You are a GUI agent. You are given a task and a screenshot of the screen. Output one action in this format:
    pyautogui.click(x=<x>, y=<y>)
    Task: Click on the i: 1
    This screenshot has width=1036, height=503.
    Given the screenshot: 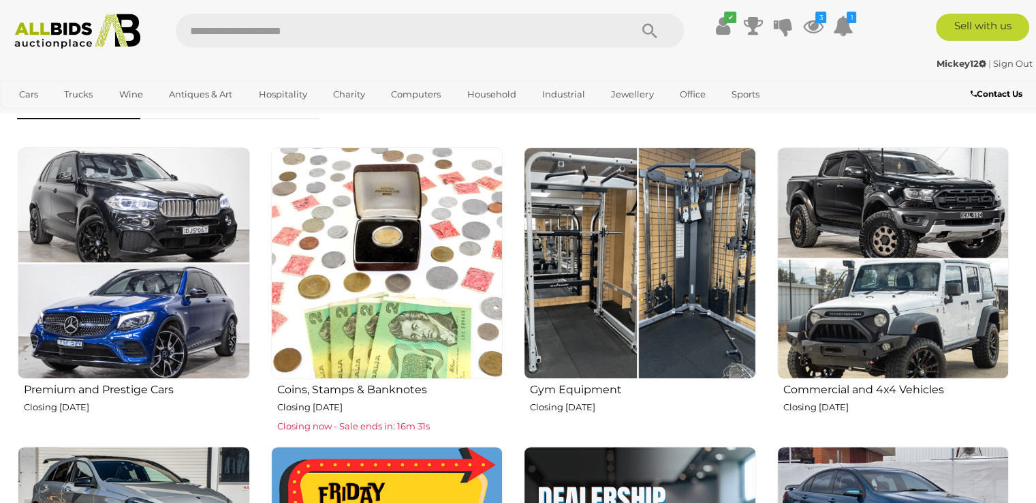 What is the action you would take?
    pyautogui.click(x=851, y=17)
    